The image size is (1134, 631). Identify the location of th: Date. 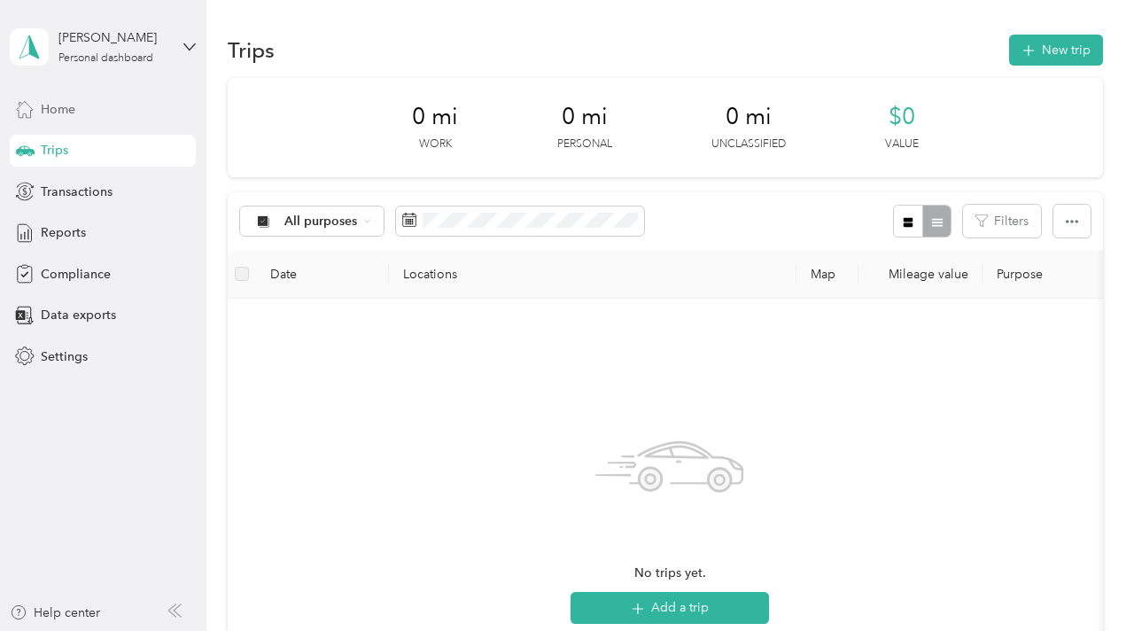
(323, 274).